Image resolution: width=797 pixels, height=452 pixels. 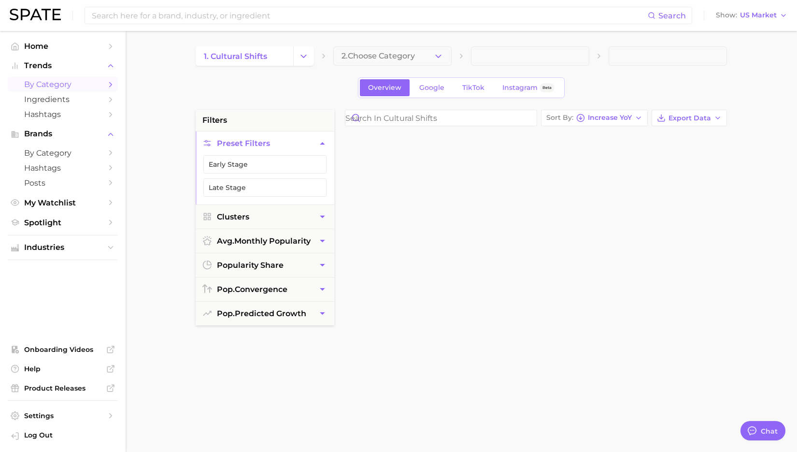 I want to click on span: predicted growth, so click(x=261, y=313).